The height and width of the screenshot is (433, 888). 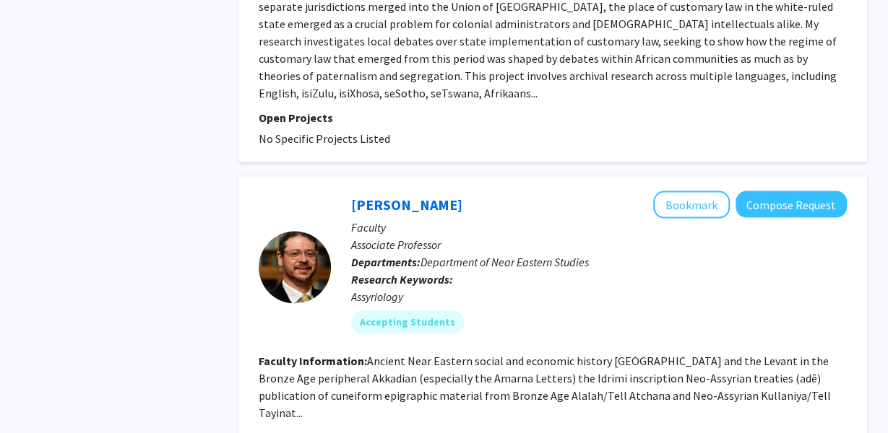 I want to click on span: Department of Near Eastern Studies, so click(x=504, y=261).